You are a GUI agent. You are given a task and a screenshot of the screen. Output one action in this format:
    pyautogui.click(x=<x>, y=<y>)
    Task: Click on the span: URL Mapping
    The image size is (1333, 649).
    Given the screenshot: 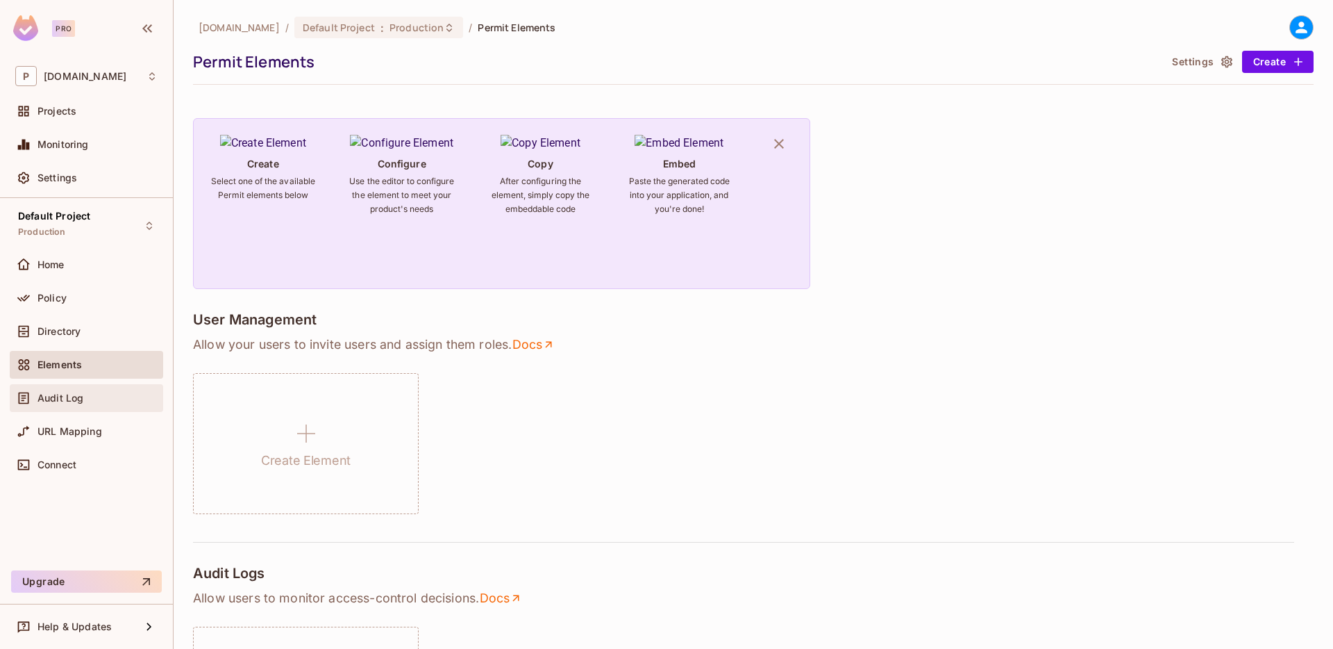 What is the action you would take?
    pyautogui.click(x=69, y=431)
    